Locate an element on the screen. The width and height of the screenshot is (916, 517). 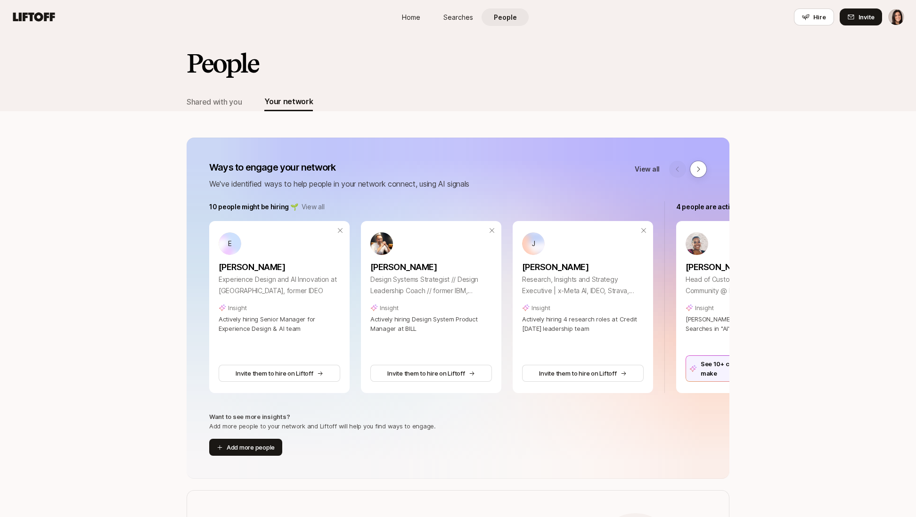
p: Ways to engage your network is located at coordinates (339, 167).